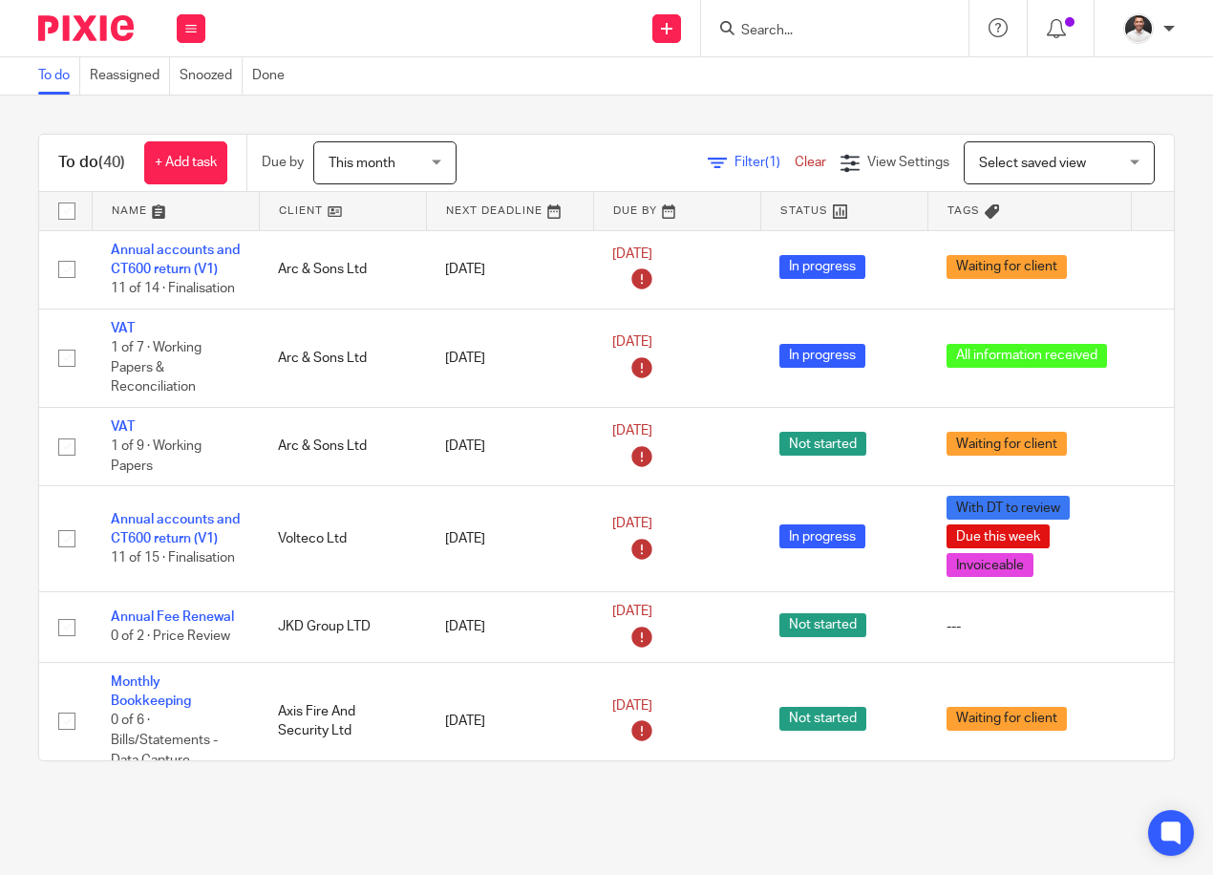  What do you see at coordinates (156, 455) in the screenshot?
I see `span: 1 of 9 · Working Papers` at bounding box center [156, 455].